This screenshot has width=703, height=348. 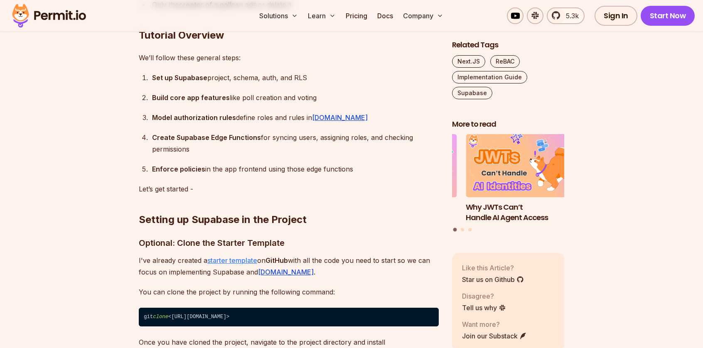 What do you see at coordinates (179, 78) in the screenshot?
I see `strong: Set up Supabase` at bounding box center [179, 78].